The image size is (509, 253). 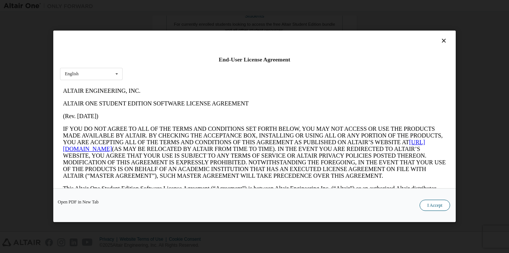 What do you see at coordinates (195, 68) in the screenshot?
I see `p: IF YOU DO NOT AGREE TO ALL OF THE TERMS AND CONDITIONS SET FORTH BELOW, YOU MAY NOT ACCESS OR USE...` at bounding box center [195, 68].